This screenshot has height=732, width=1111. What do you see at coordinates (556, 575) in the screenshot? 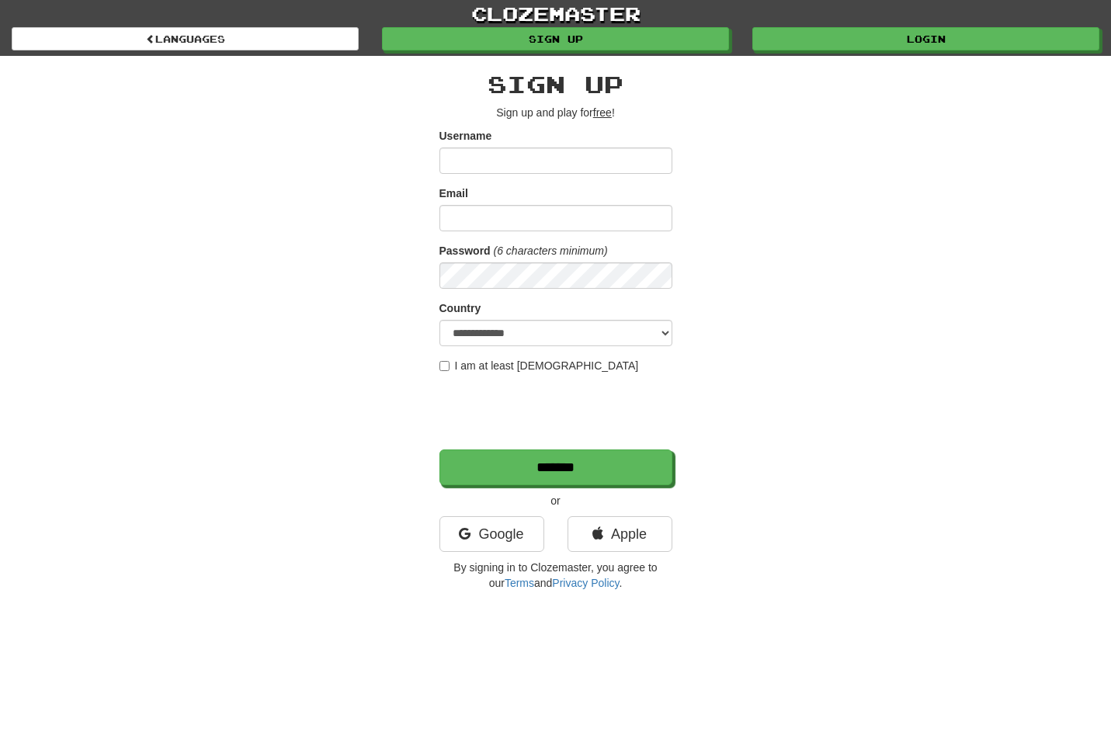
I see `p: By signing in to Clozemaster, you agree to our and .` at bounding box center [556, 575].